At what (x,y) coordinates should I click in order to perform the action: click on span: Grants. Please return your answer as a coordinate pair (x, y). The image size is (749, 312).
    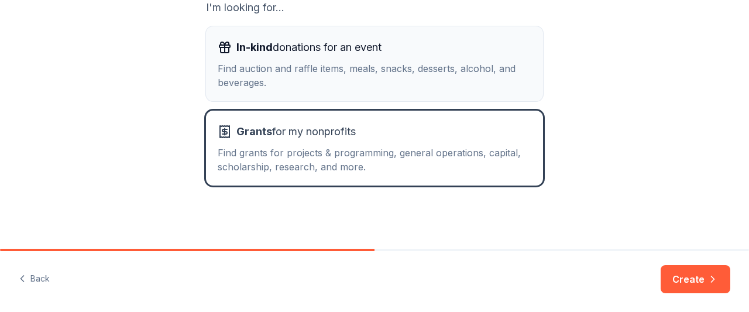
    Looking at the image, I should click on (254, 131).